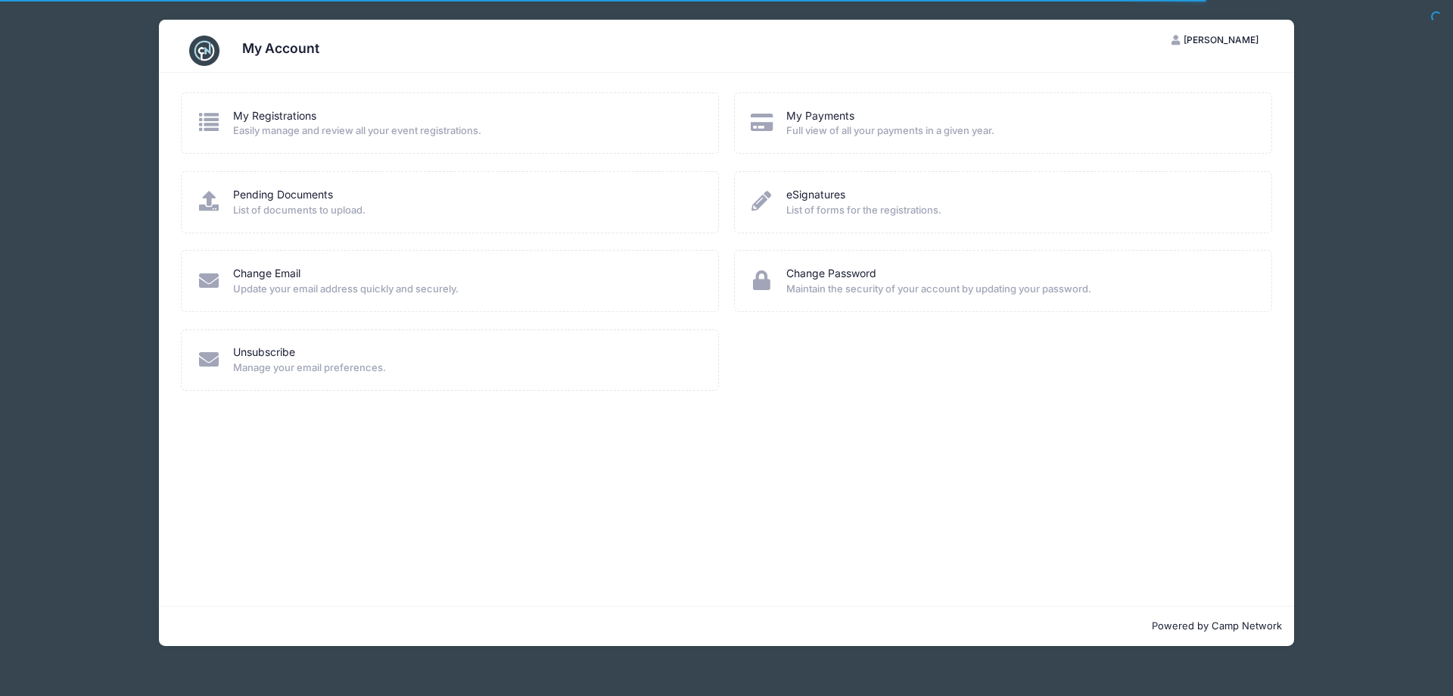  I want to click on img: CampNetwork, so click(204, 51).